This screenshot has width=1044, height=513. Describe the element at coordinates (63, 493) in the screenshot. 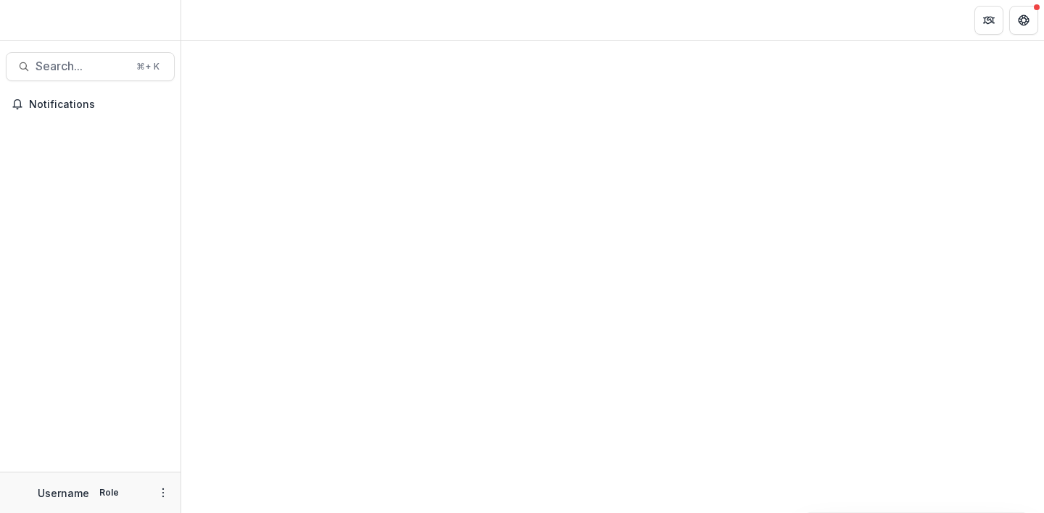

I see `p: Username` at that location.